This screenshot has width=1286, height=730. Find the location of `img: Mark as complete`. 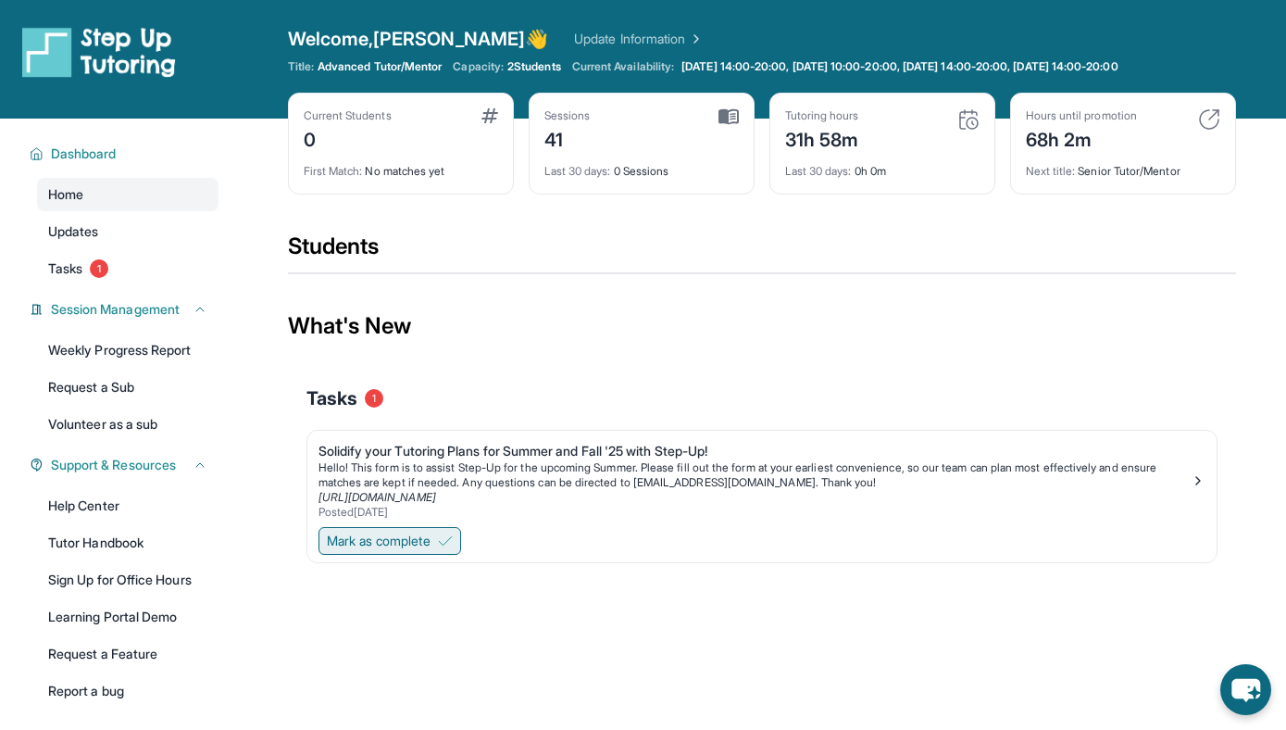

img: Mark as complete is located at coordinates (445, 541).